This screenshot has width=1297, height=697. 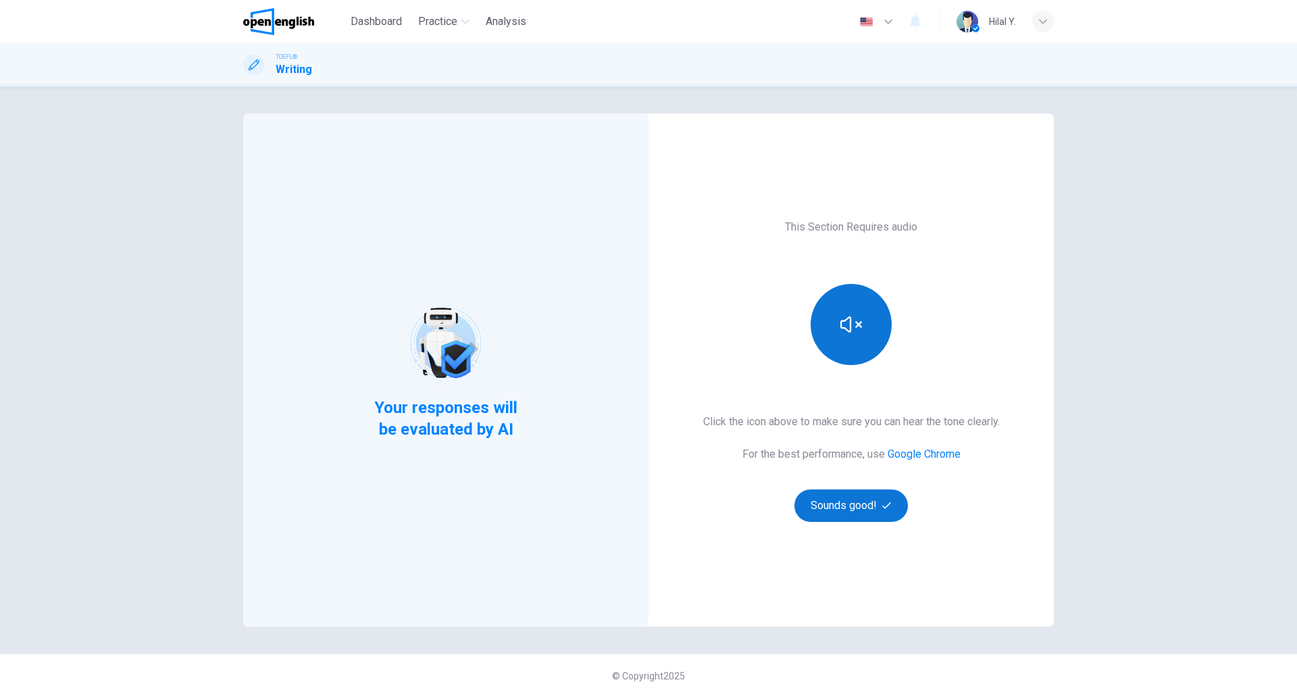 I want to click on h1: Writing, so click(x=294, y=70).